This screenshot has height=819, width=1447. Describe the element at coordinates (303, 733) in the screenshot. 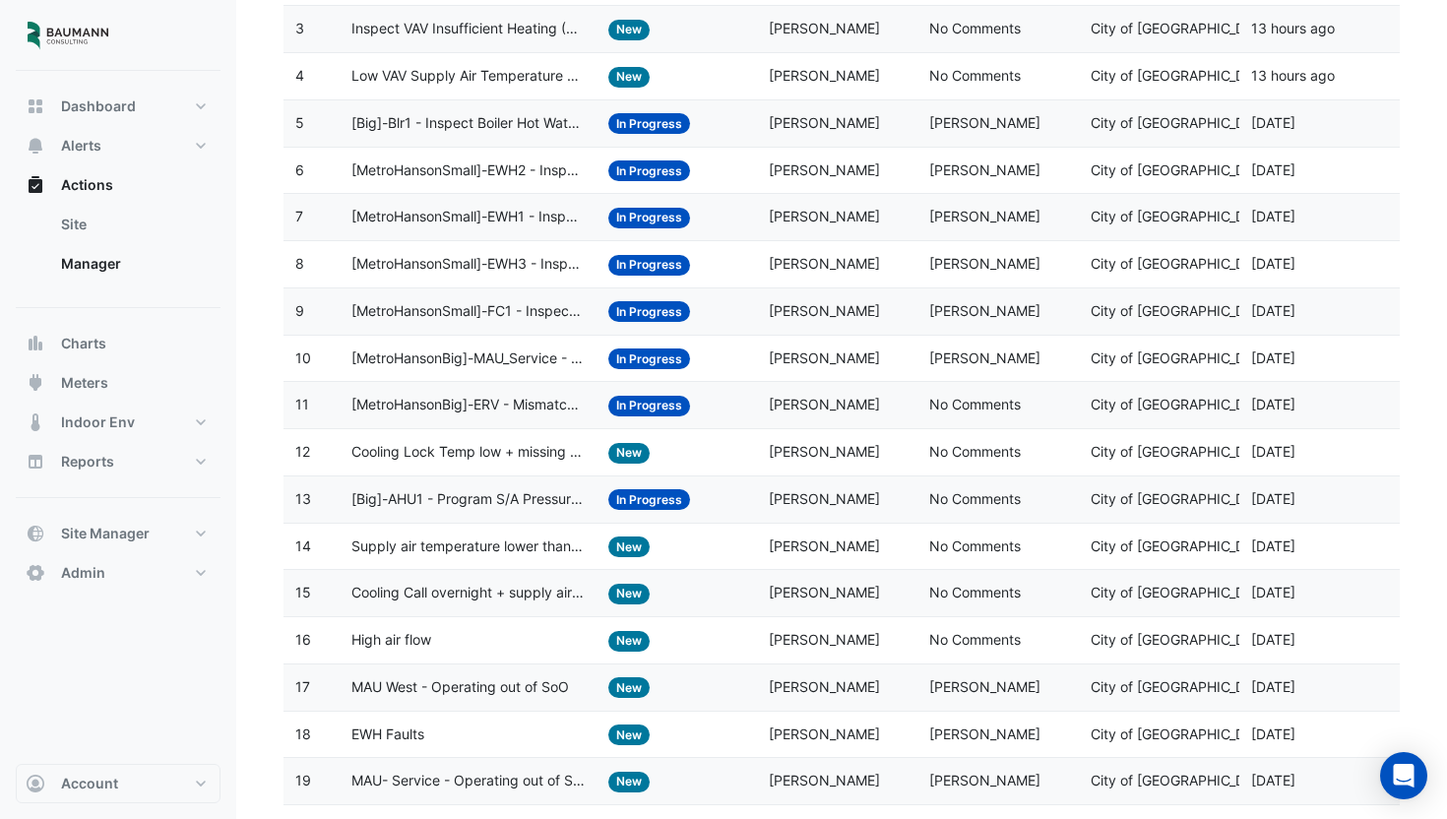

I see `span: 18` at that location.